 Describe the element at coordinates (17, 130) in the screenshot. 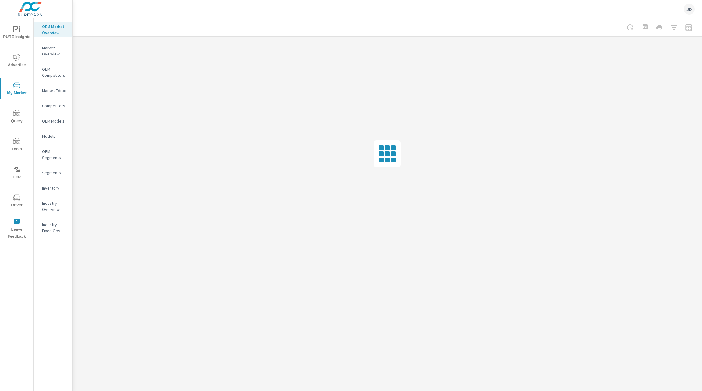

I see `div: nav menu` at that location.